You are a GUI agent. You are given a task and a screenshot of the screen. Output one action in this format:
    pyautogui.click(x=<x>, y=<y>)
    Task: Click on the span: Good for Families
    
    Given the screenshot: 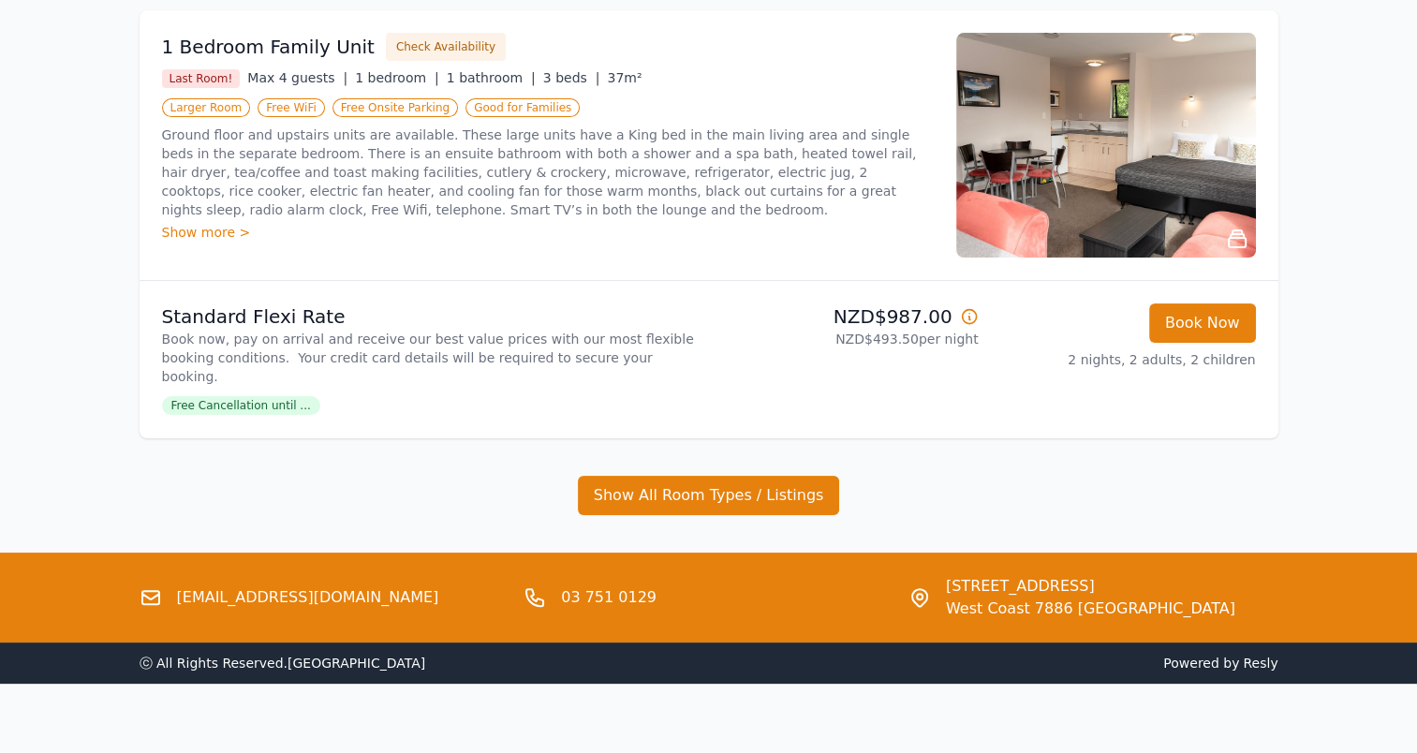 What is the action you would take?
    pyautogui.click(x=522, y=108)
    